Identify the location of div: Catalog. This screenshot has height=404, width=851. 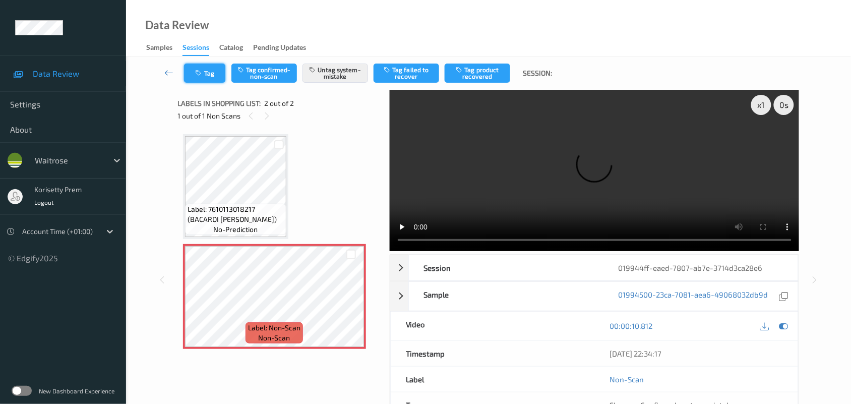
(231, 48).